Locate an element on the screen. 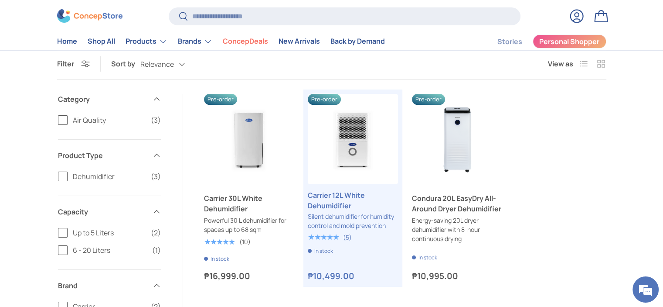  span: Air Quality is located at coordinates (109, 120).